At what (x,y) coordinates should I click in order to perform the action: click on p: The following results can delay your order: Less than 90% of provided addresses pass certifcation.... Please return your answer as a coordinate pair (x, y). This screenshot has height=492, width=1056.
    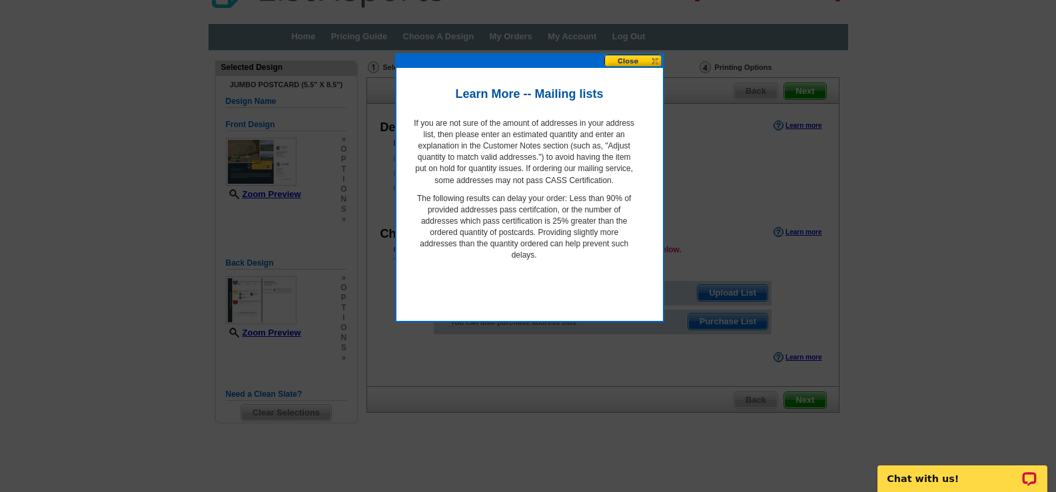
    Looking at the image, I should click on (524, 227).